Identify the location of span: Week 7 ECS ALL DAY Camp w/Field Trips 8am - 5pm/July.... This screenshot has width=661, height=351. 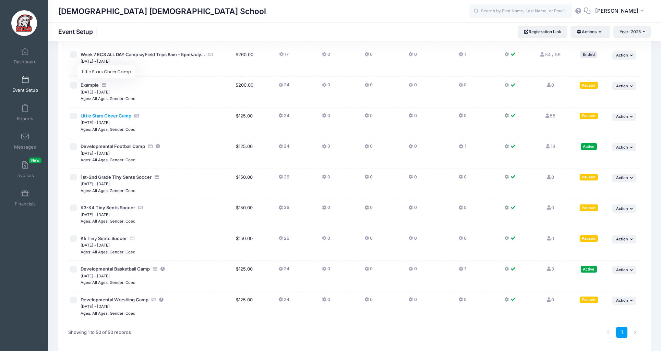
(143, 54).